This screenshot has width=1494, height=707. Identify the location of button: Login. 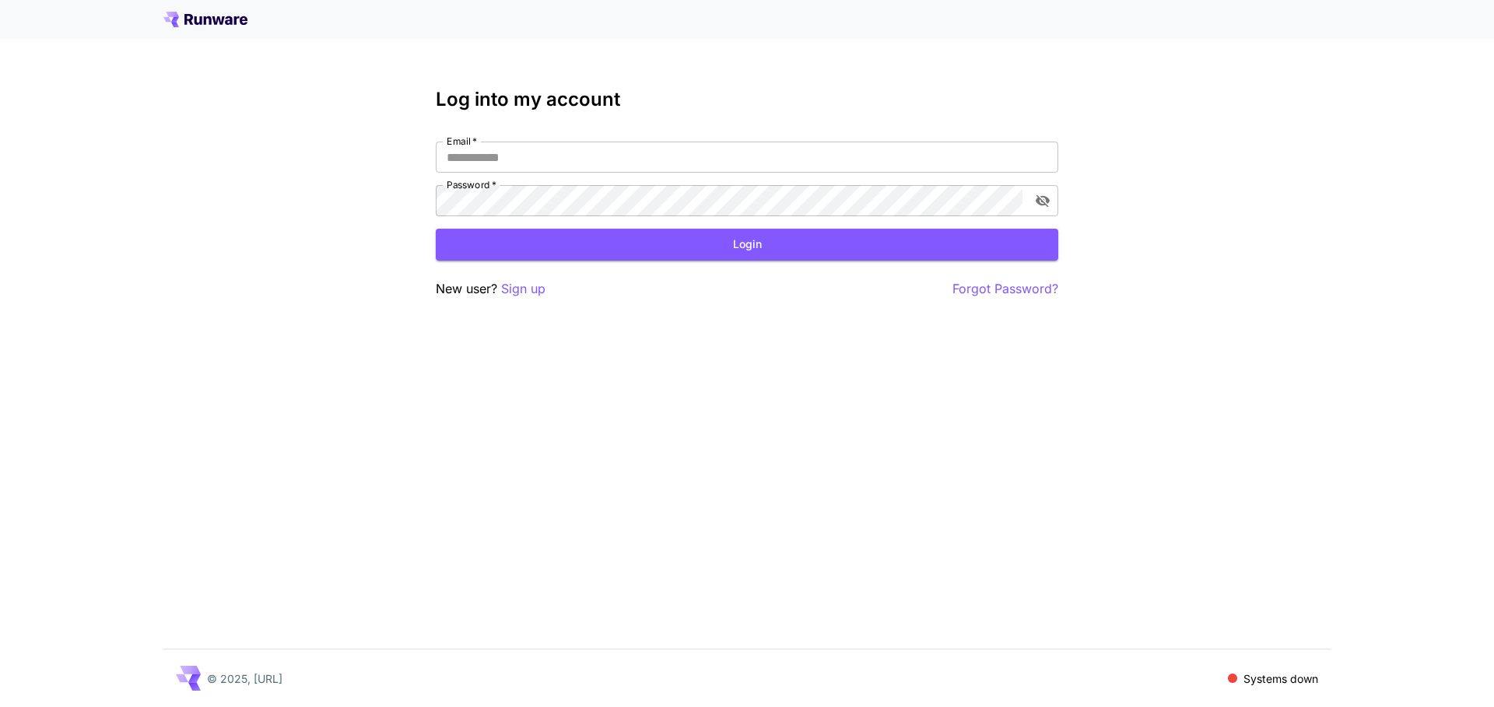
(747, 244).